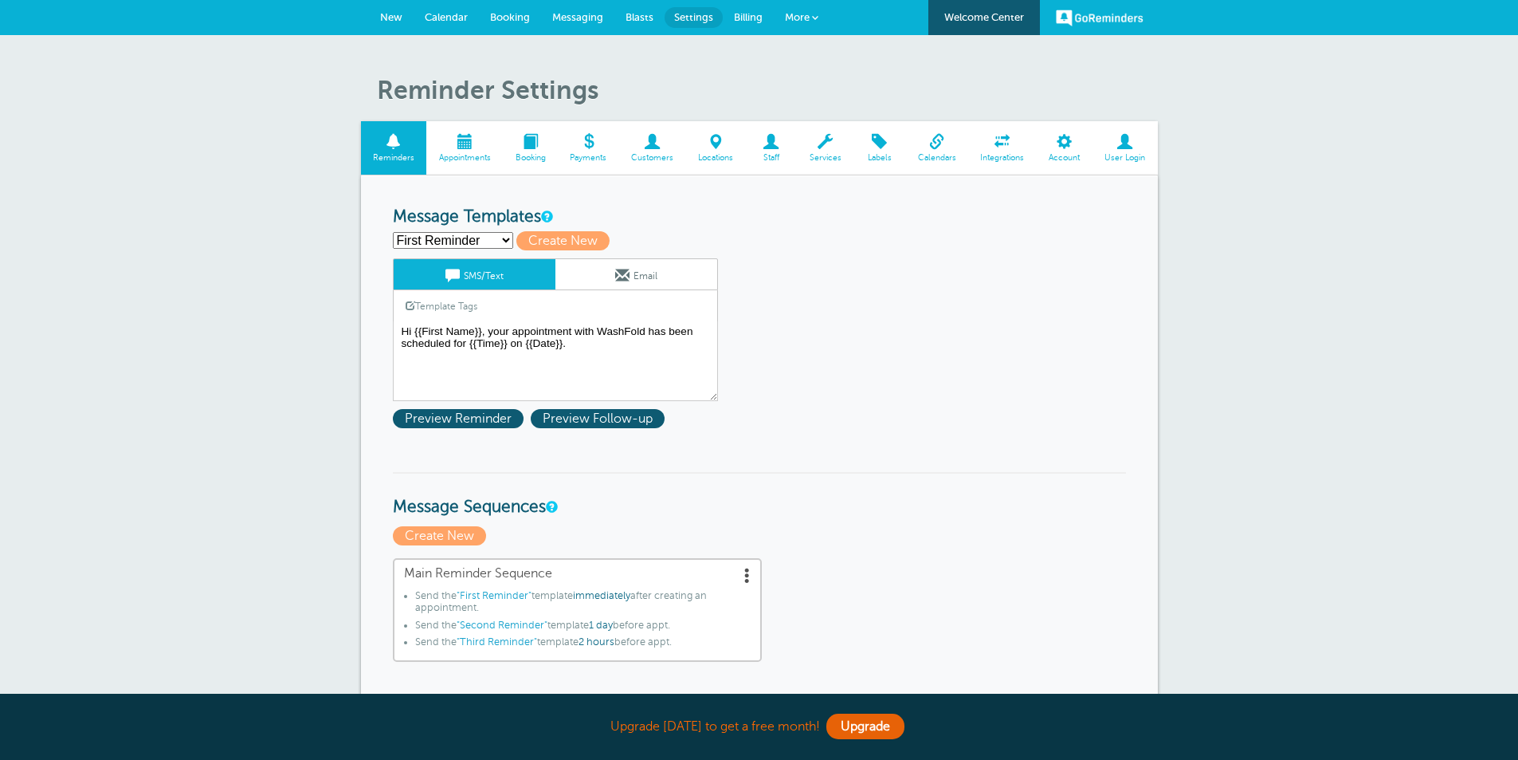 Image resolution: width=1518 pixels, height=760 pixels. Describe the element at coordinates (1125, 147) in the screenshot. I see `a: User Login` at that location.